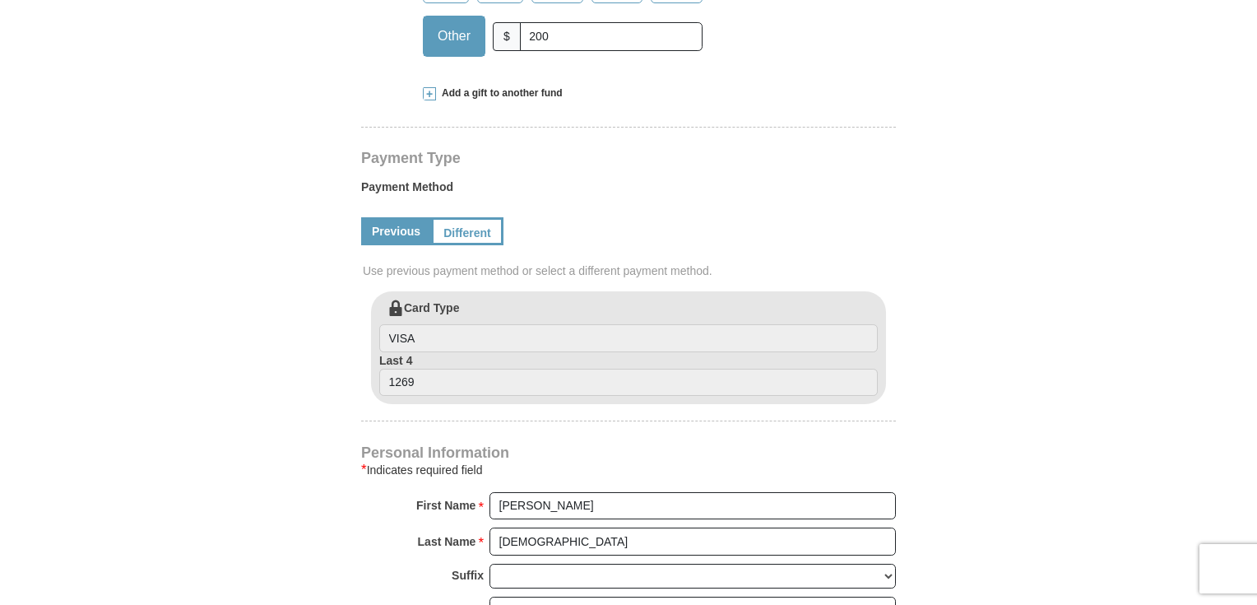 Image resolution: width=1257 pixels, height=605 pixels. Describe the element at coordinates (447, 541) in the screenshot. I see `strong: Last Name` at that location.